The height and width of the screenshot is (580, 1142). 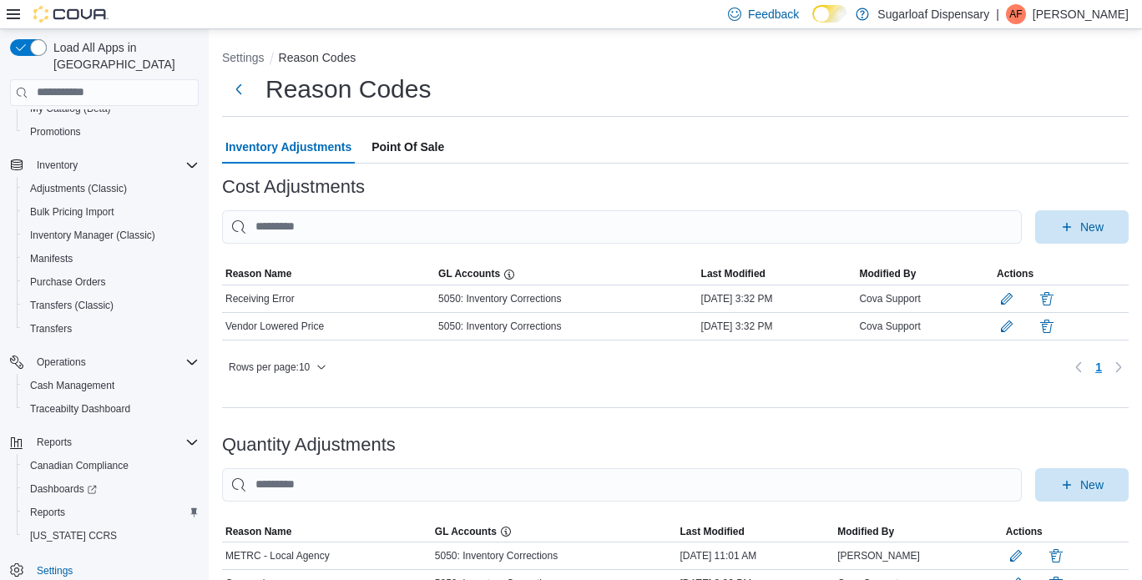 What do you see at coordinates (111, 386) in the screenshot?
I see `span: Cash Management` at bounding box center [111, 386].